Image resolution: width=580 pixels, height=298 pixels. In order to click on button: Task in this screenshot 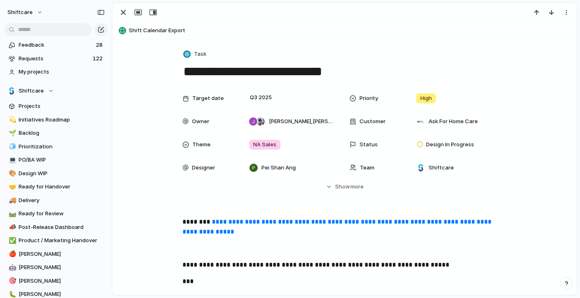, I will do `click(195, 54)`.